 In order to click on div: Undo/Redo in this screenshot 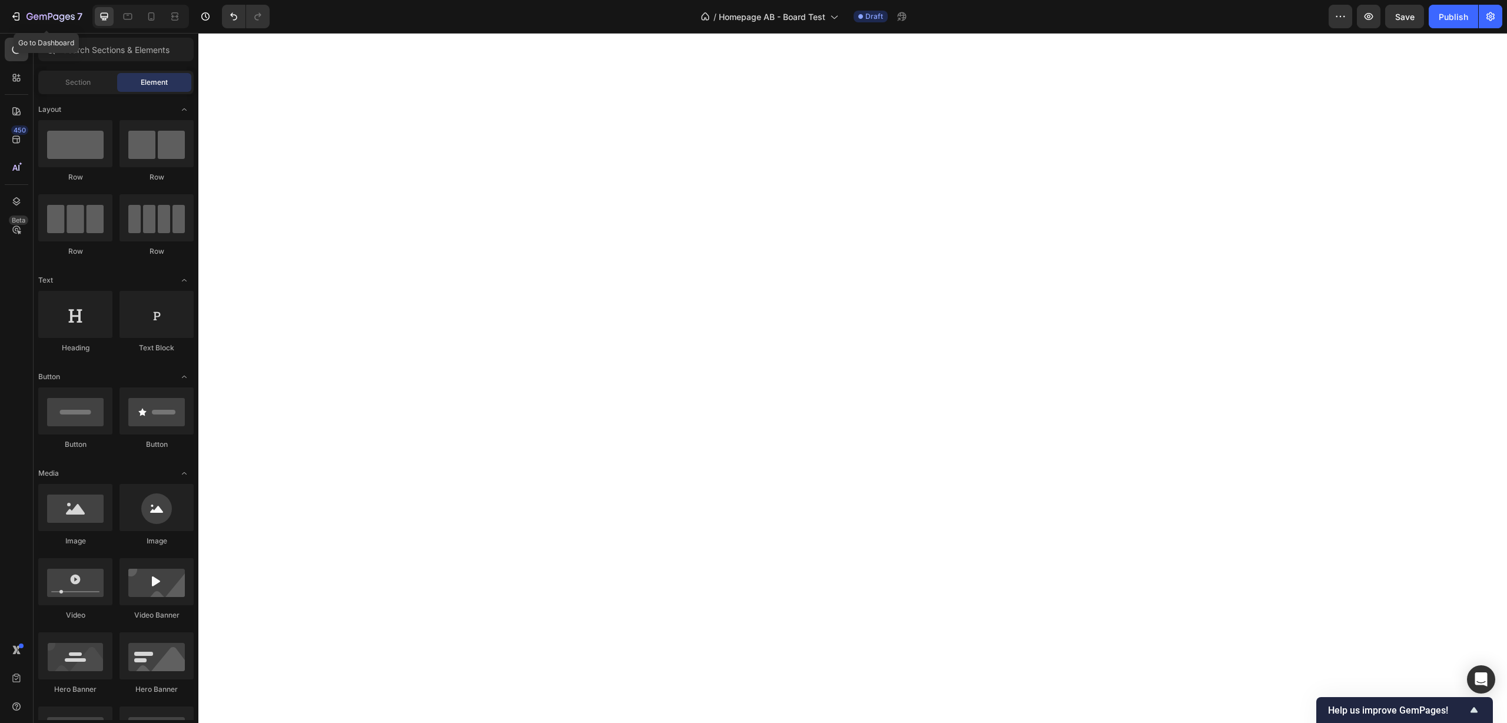, I will do `click(245, 16)`.